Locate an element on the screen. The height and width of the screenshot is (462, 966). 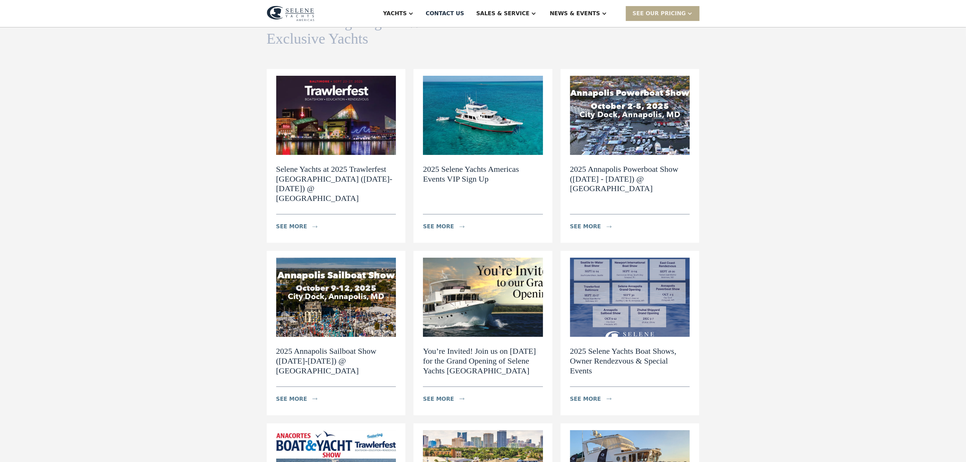
h2: 2025 Selene Yachts Boat Shows, Owner Rendezvous & Special Events is located at coordinates (630, 361).